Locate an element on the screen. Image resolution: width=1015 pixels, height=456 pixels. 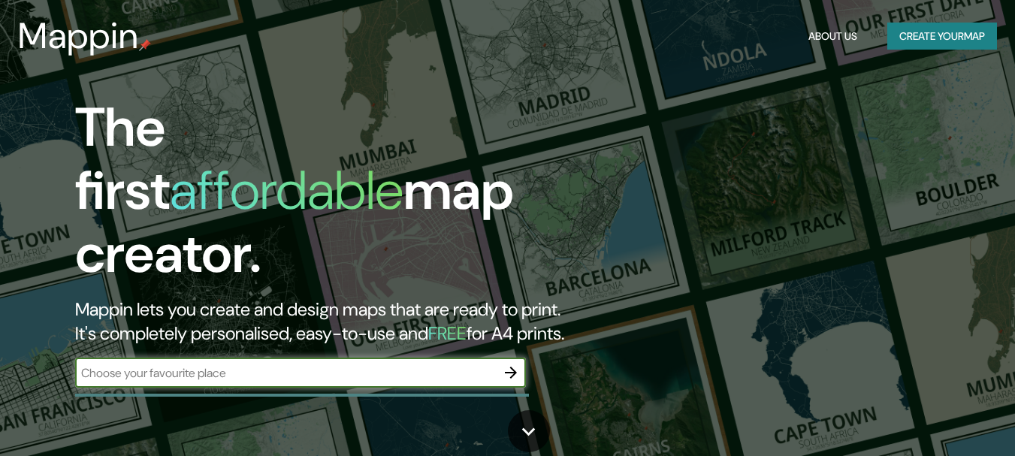
h5: FREE is located at coordinates (447, 333).